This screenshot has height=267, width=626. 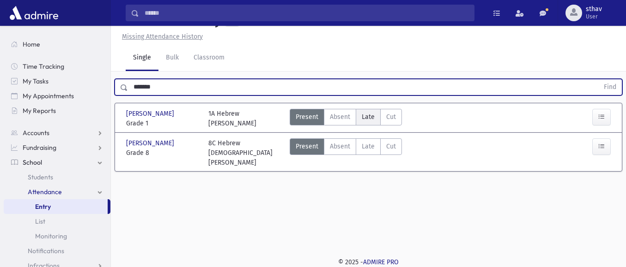 What do you see at coordinates (40, 177) in the screenshot?
I see `span: Students` at bounding box center [40, 177].